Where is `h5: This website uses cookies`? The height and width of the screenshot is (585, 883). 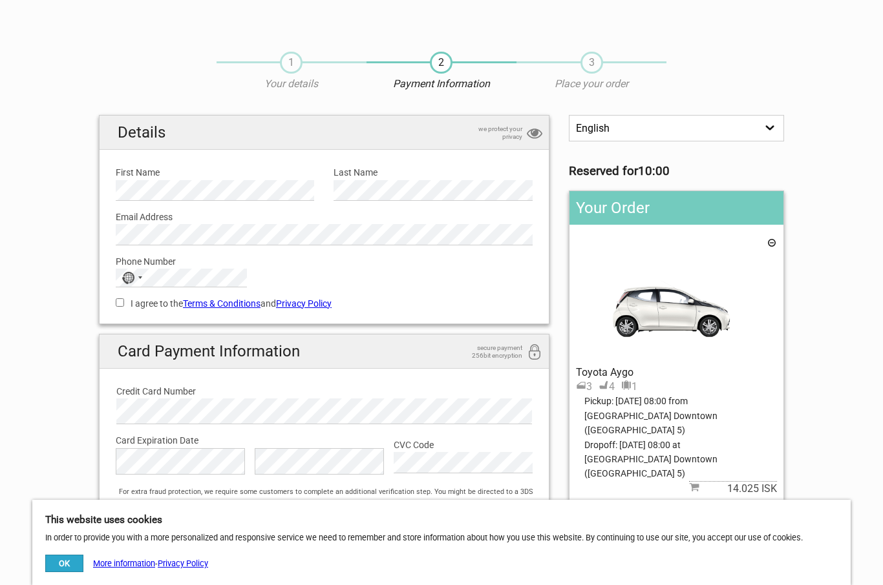 h5: This website uses cookies is located at coordinates (441, 520).